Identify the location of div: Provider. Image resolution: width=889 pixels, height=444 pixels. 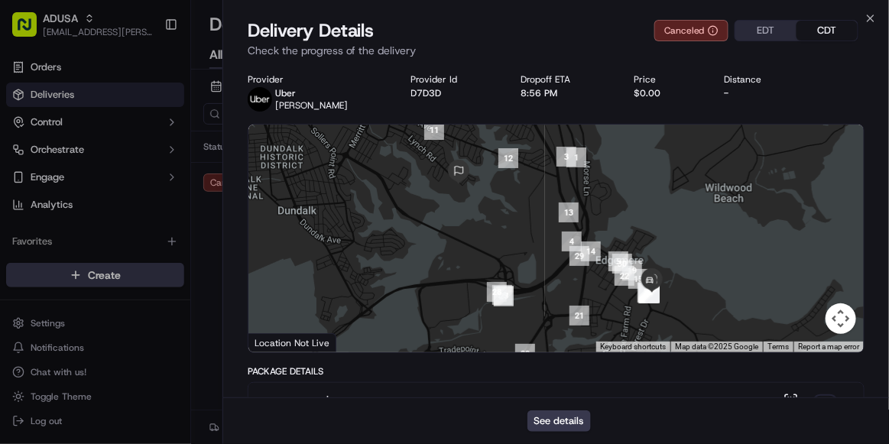
(317, 79).